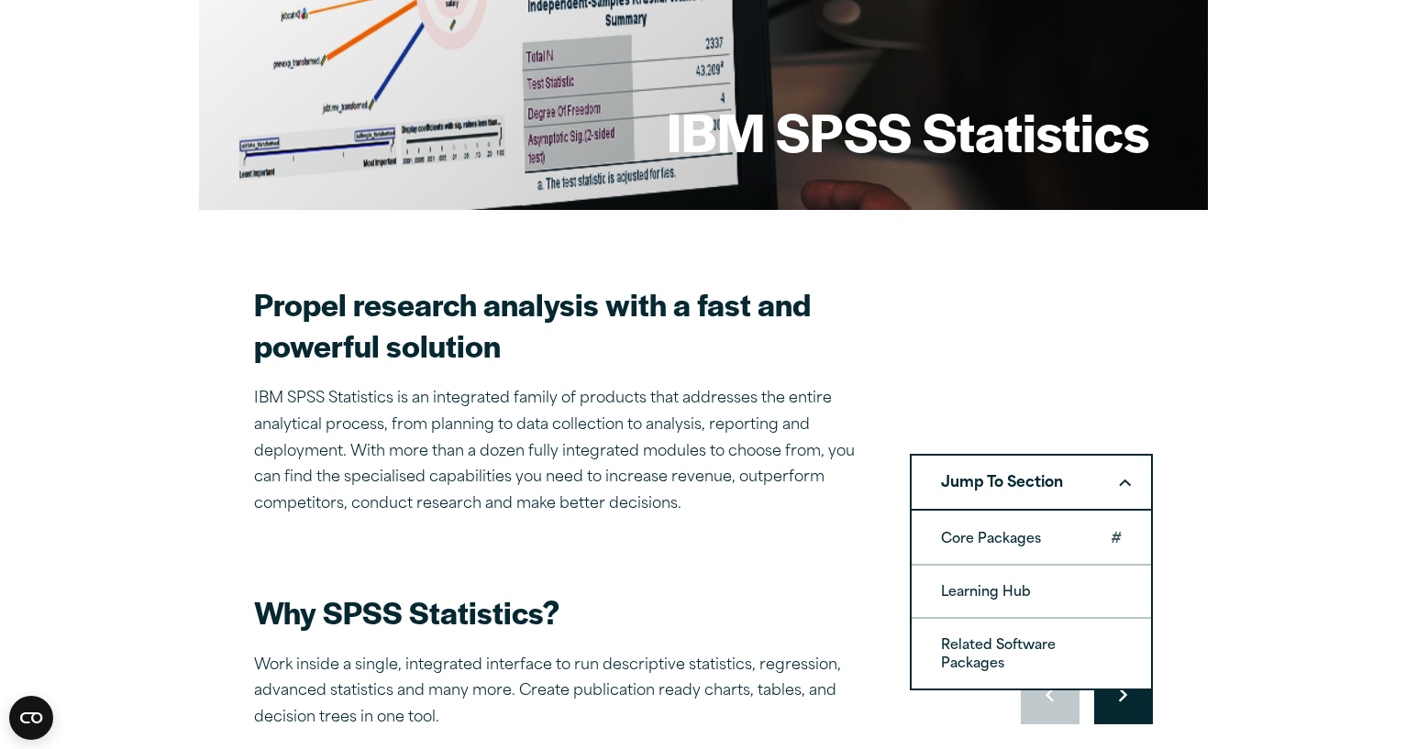 Image resolution: width=1406 pixels, height=749 pixels. Describe the element at coordinates (1031, 600) in the screenshot. I see `ol: Jump To SectionDownward pointing chevron` at that location.